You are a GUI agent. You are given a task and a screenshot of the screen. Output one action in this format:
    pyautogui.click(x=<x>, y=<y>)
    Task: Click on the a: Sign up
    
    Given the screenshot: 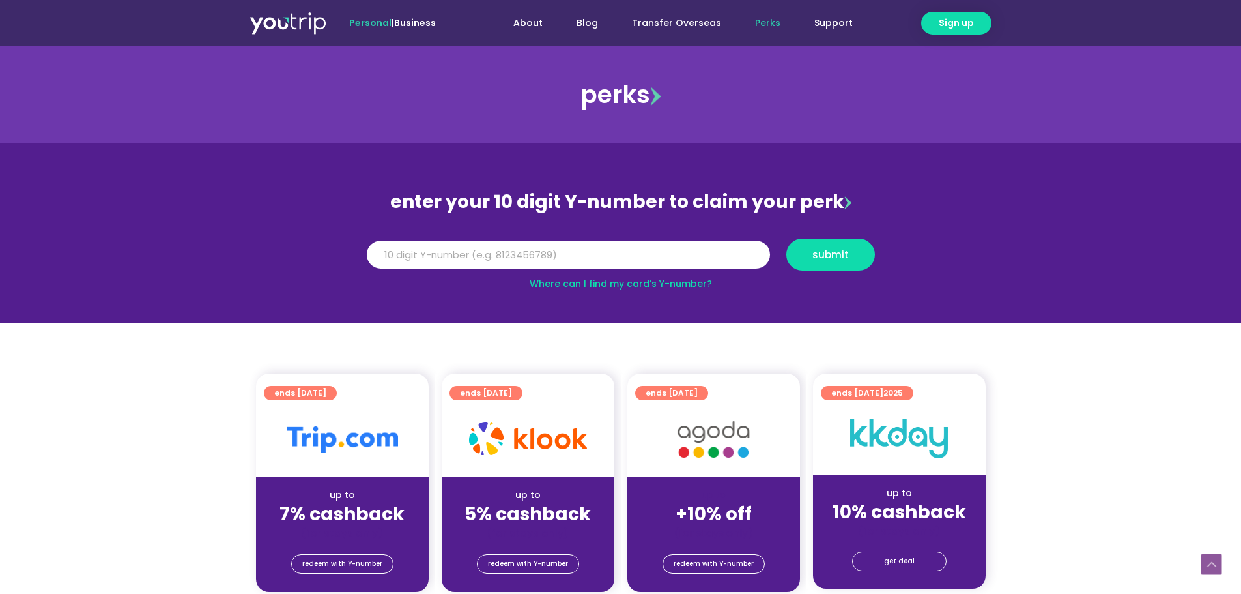 What is the action you would take?
    pyautogui.click(x=956, y=23)
    